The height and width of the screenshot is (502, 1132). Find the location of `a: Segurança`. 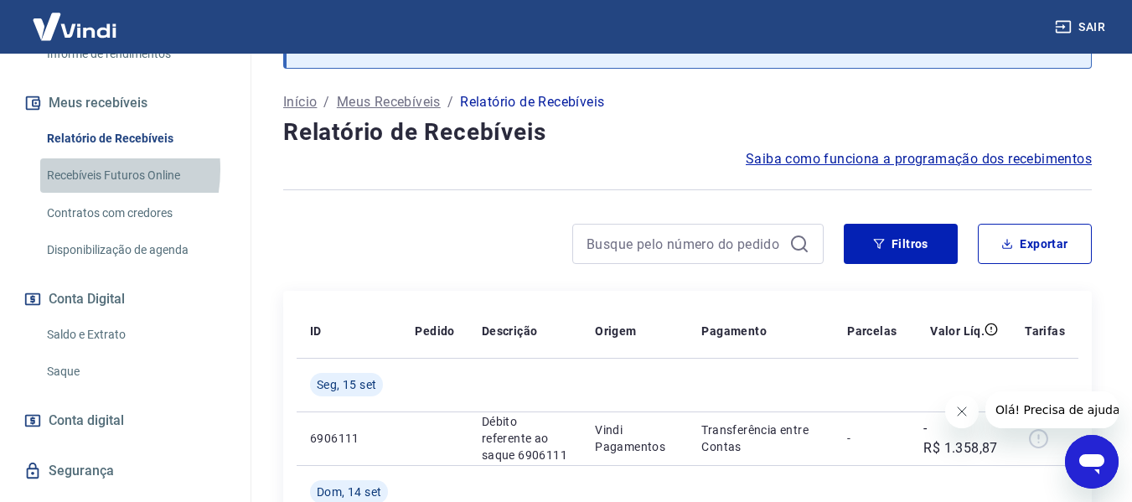

a: Segurança is located at coordinates (125, 471).